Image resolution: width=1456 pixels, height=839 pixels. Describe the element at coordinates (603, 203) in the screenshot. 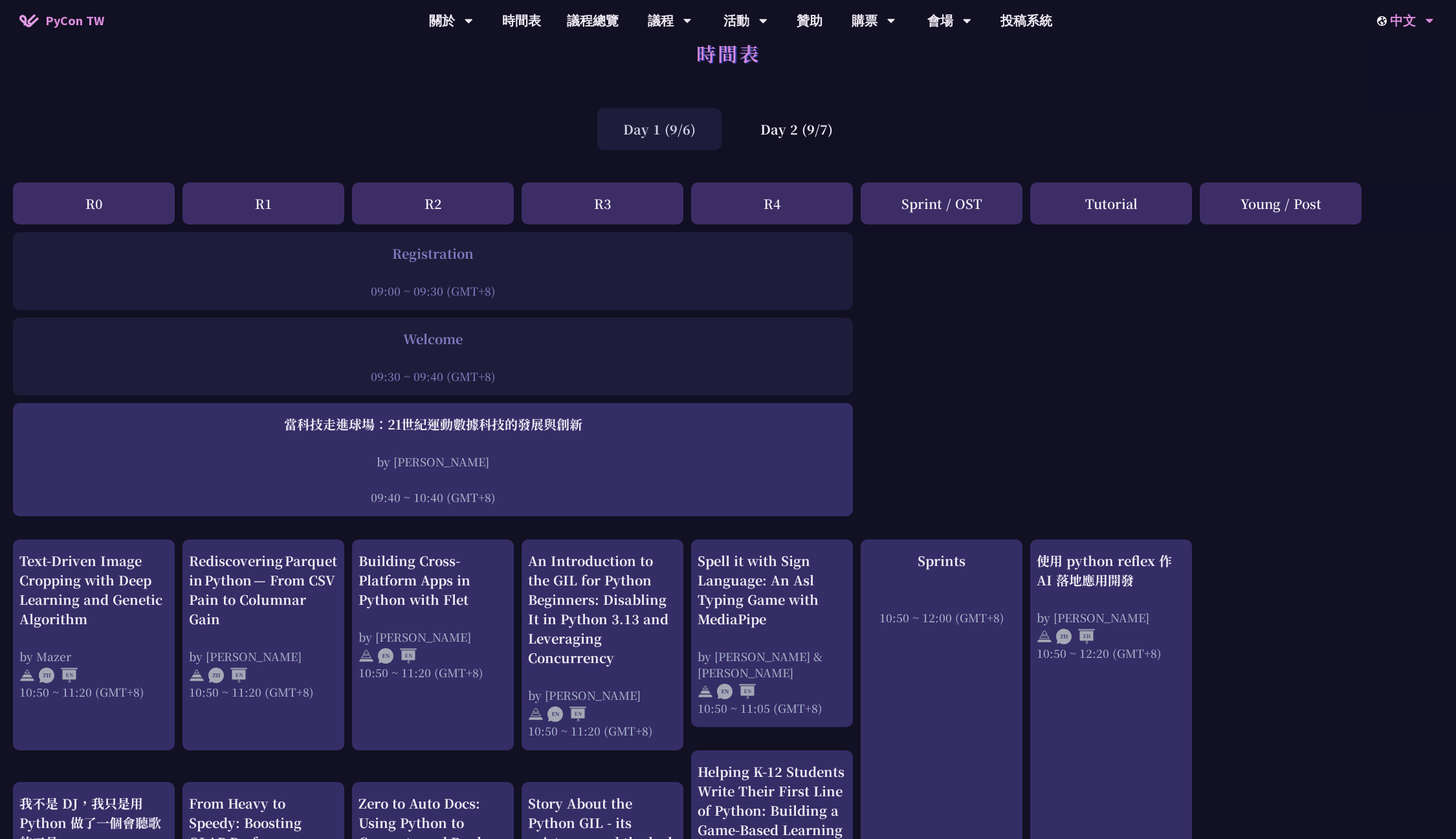

I see `div: R3` at that location.